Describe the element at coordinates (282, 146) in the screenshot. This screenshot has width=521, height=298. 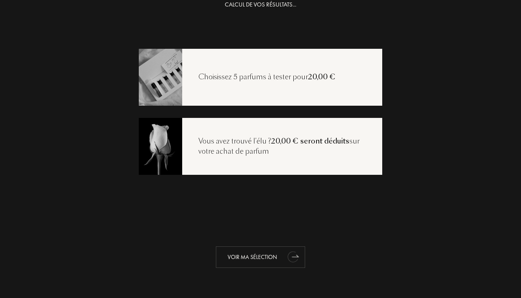
I see `div: Vous avez trouvé l'élu ? sur votre achat de parfum` at that location.